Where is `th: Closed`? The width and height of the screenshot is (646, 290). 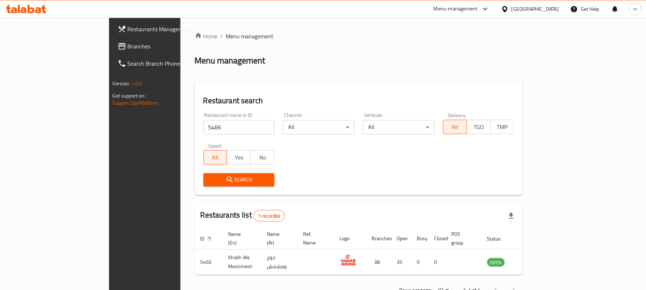 th: Closed is located at coordinates (437, 239).